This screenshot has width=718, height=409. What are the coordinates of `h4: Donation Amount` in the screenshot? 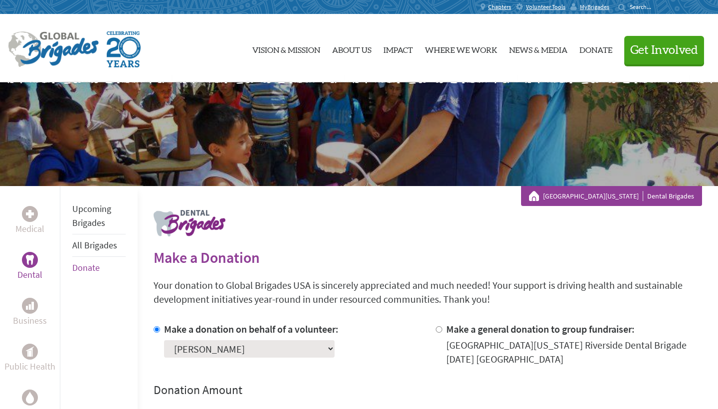 It's located at (428, 390).